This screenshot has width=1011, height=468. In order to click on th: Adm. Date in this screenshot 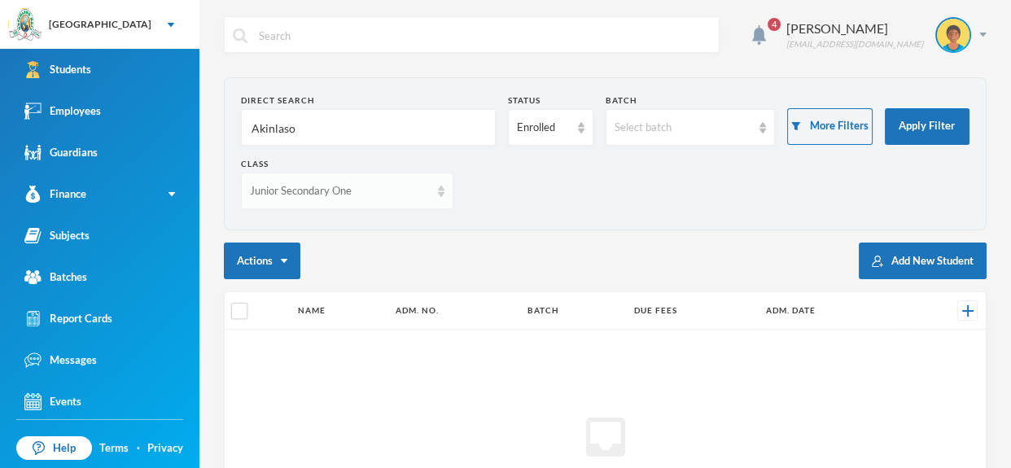, I will do `click(831, 311)`.